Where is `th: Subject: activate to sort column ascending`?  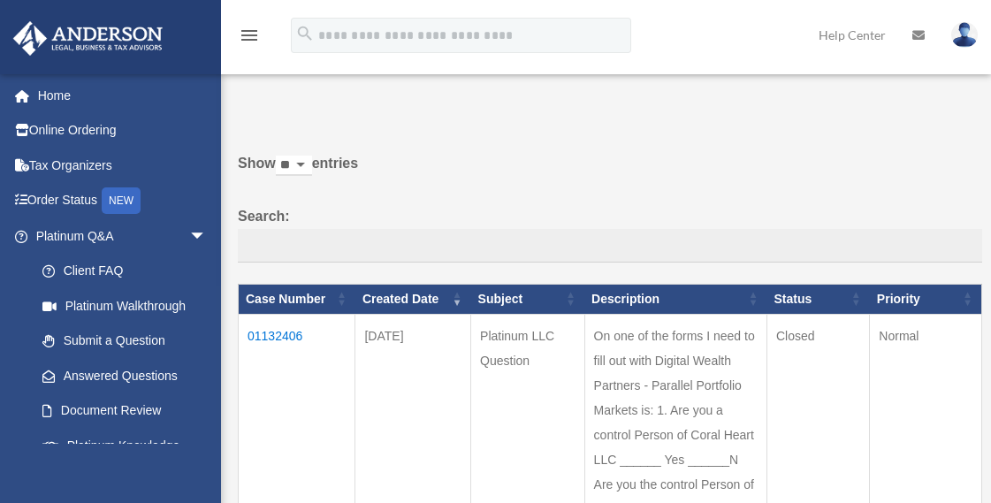
th: Subject: activate to sort column ascending is located at coordinates (528, 299).